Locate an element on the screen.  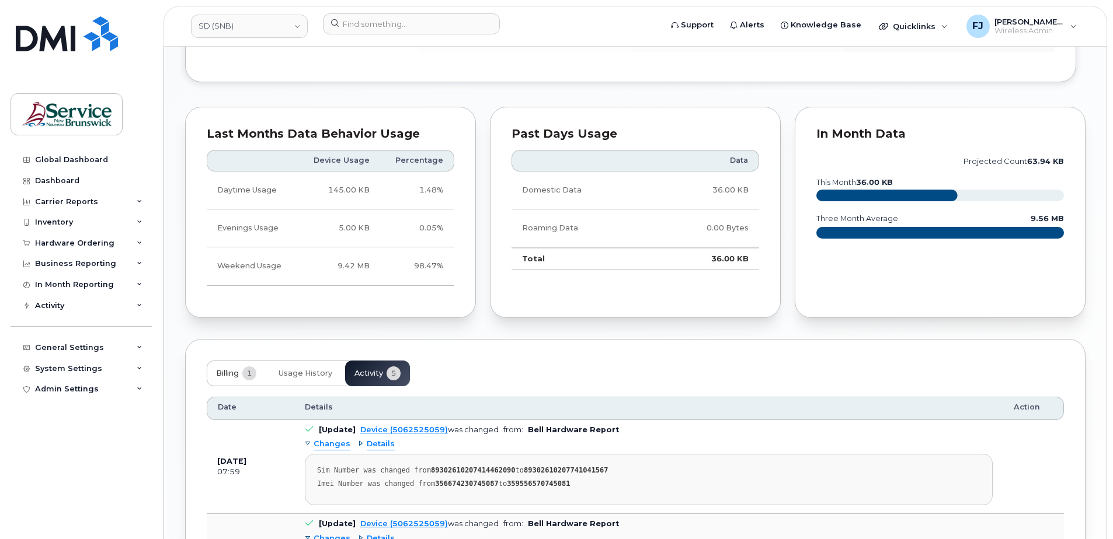
div: Sim Number was changed from to is located at coordinates (649, 471).